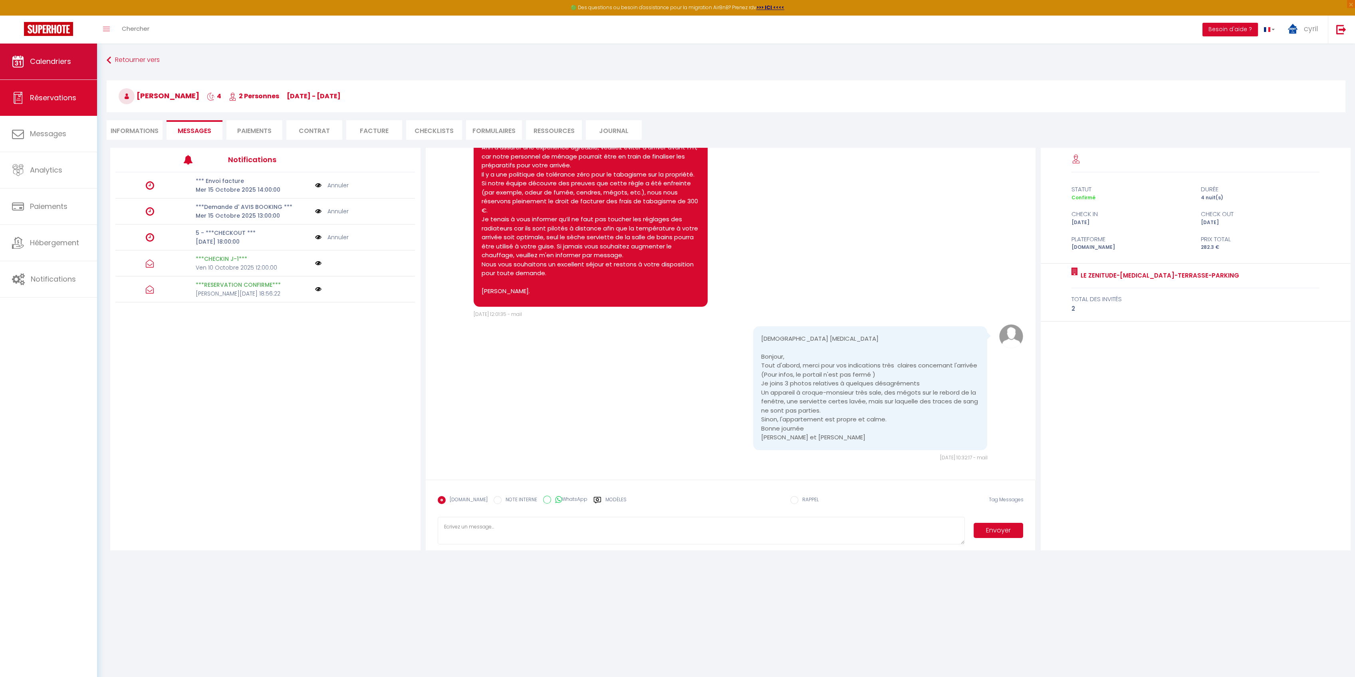 The height and width of the screenshot is (677, 1355). What do you see at coordinates (314, 130) in the screenshot?
I see `li: Contrat` at bounding box center [314, 130].